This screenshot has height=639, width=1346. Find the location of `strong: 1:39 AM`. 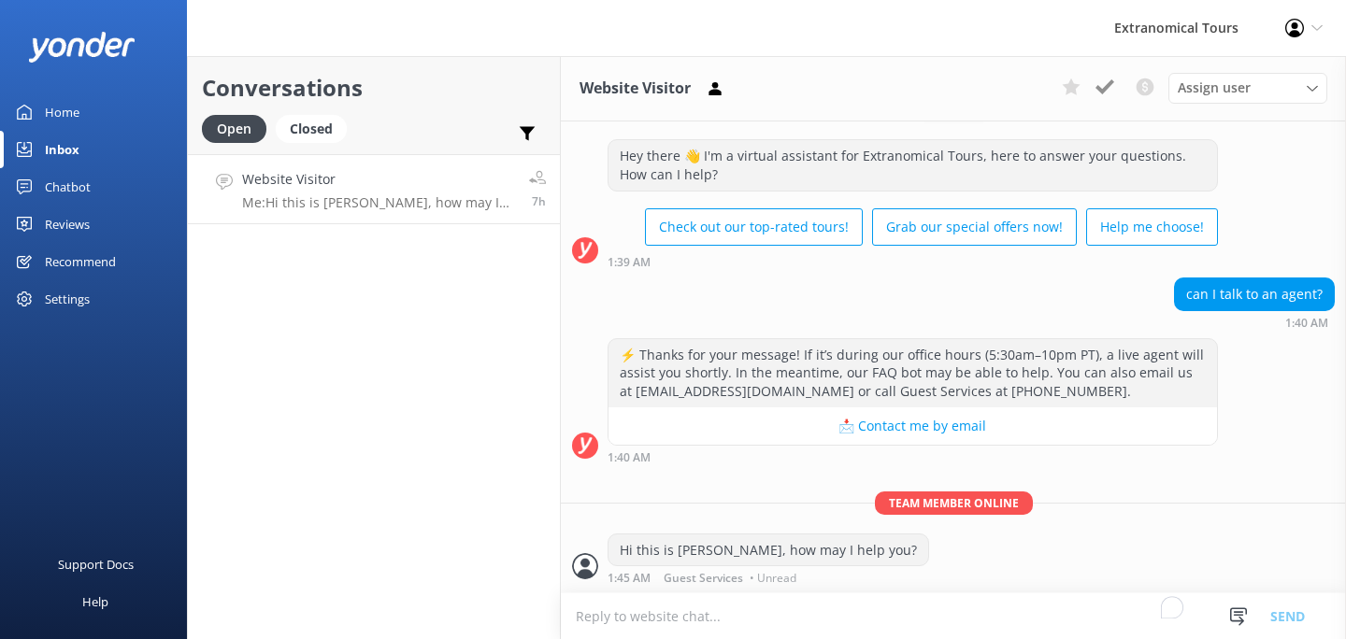

strong: 1:39 AM is located at coordinates (629, 263).